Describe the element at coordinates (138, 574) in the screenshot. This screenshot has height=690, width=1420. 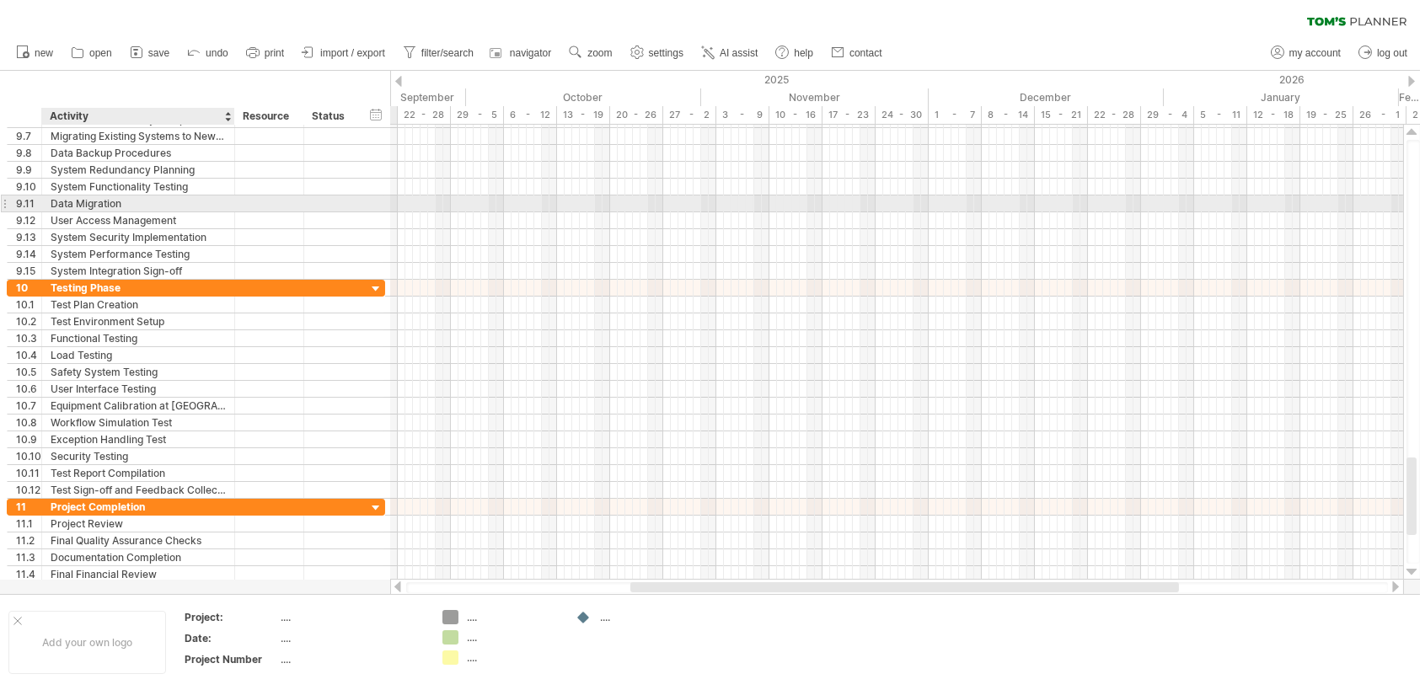
I see `div: Final Financial Review` at that location.